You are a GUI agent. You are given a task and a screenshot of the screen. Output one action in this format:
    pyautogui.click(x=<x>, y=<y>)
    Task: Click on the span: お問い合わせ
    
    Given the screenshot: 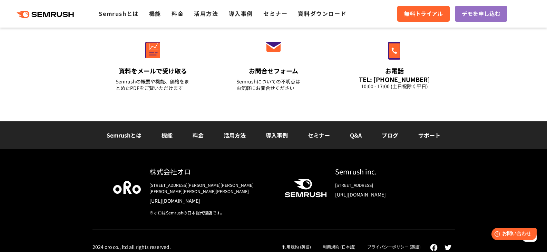 What is the action you would take?
    pyautogui.click(x=31, y=9)
    